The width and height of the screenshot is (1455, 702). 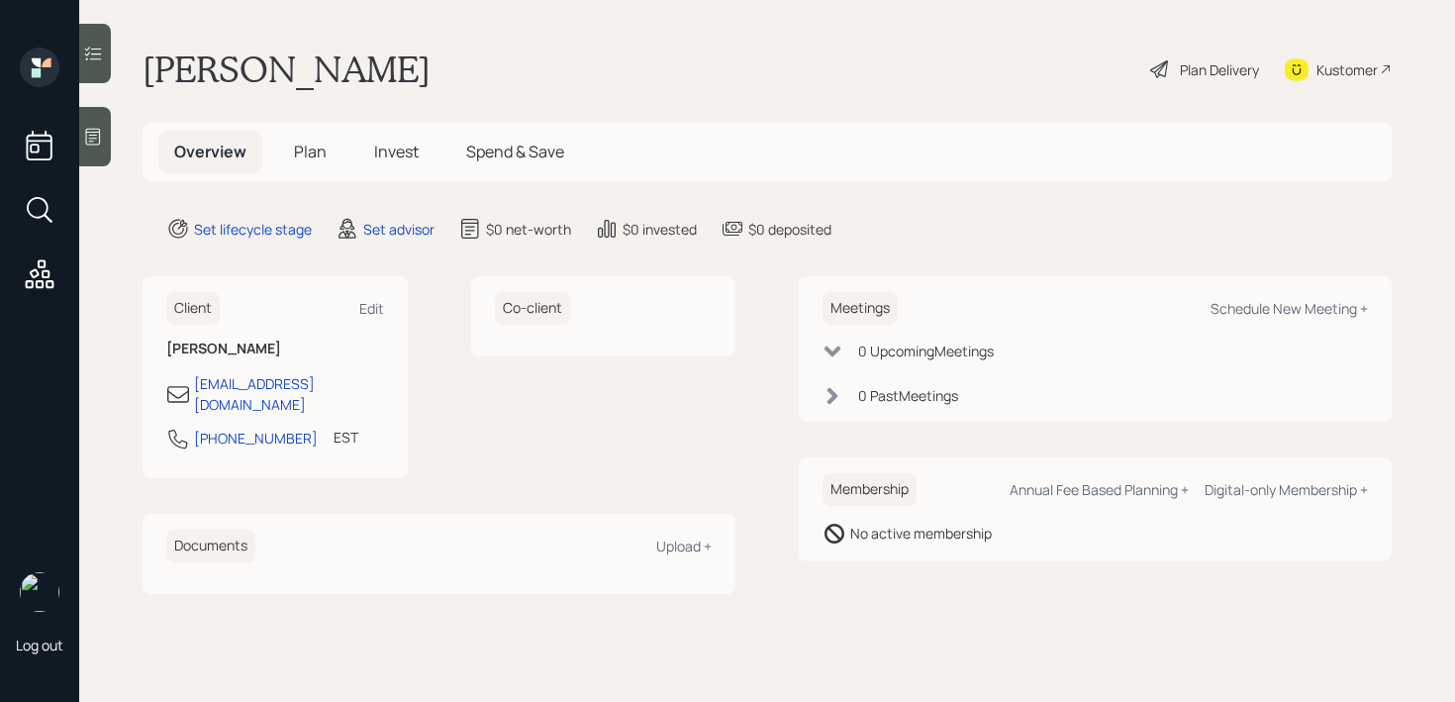 What do you see at coordinates (1347, 69) in the screenshot?
I see `div: Kustomer` at bounding box center [1347, 69].